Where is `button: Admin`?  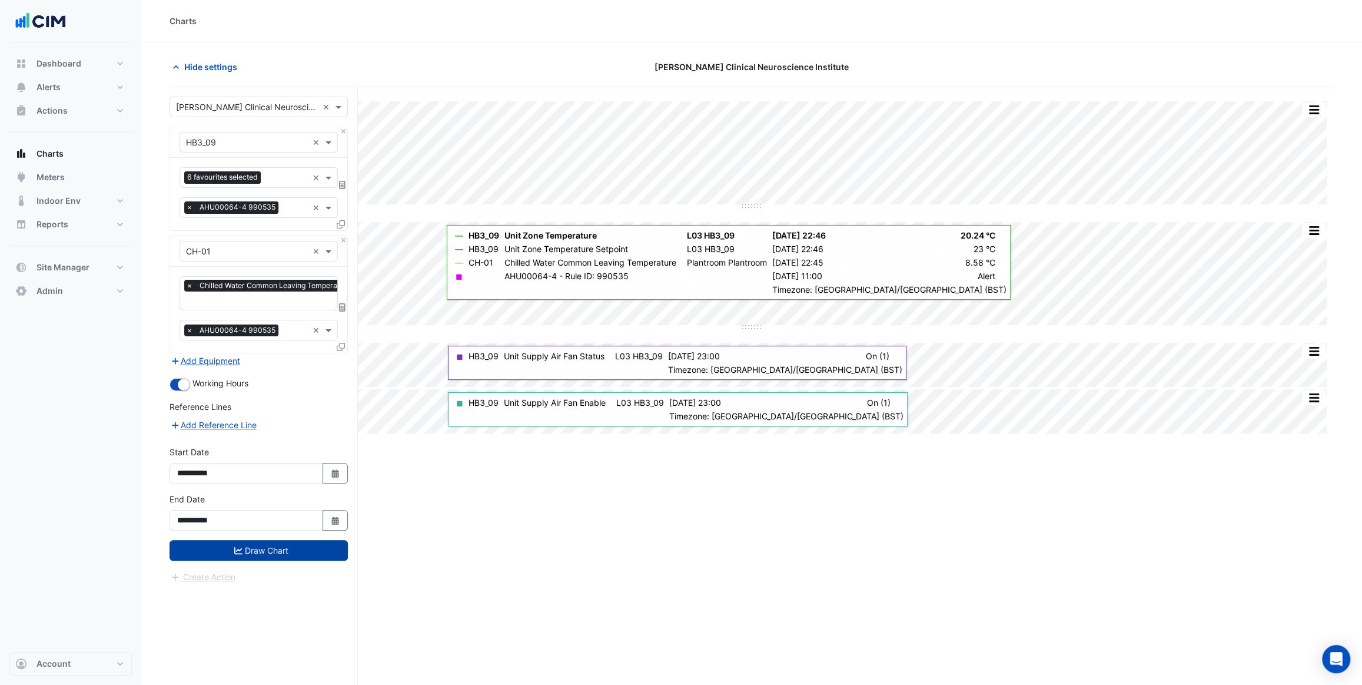
button: Admin is located at coordinates (71, 291).